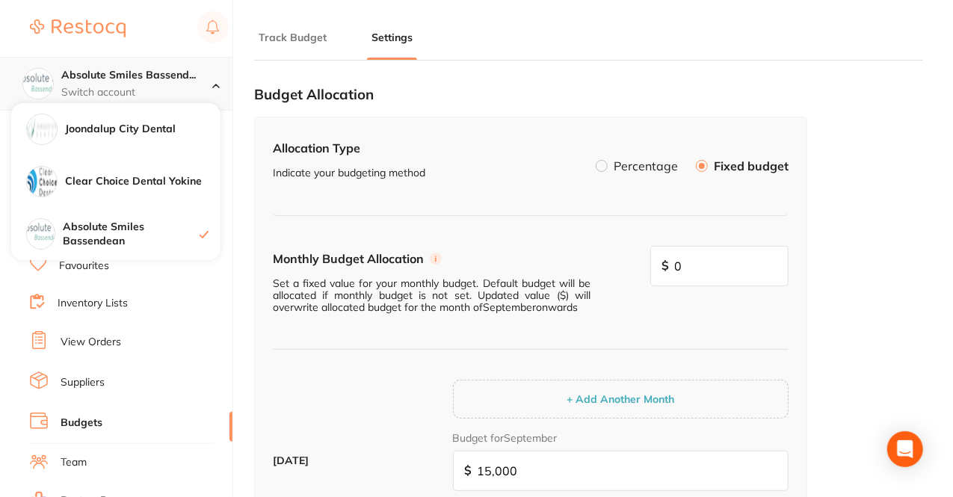  What do you see at coordinates (78, 28) in the screenshot?
I see `a: Restocq Logo` at bounding box center [78, 28].